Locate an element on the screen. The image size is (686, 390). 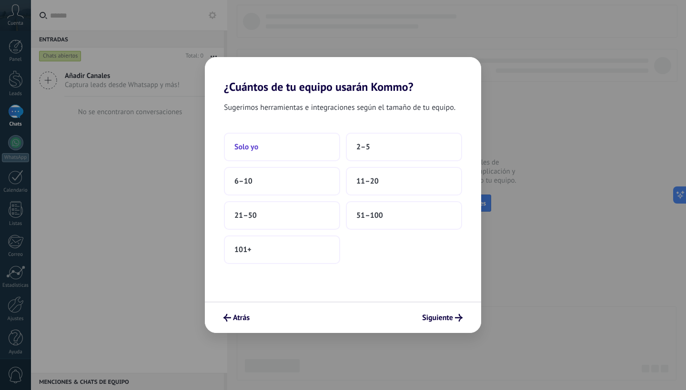
span: 101+ is located at coordinates (243, 250).